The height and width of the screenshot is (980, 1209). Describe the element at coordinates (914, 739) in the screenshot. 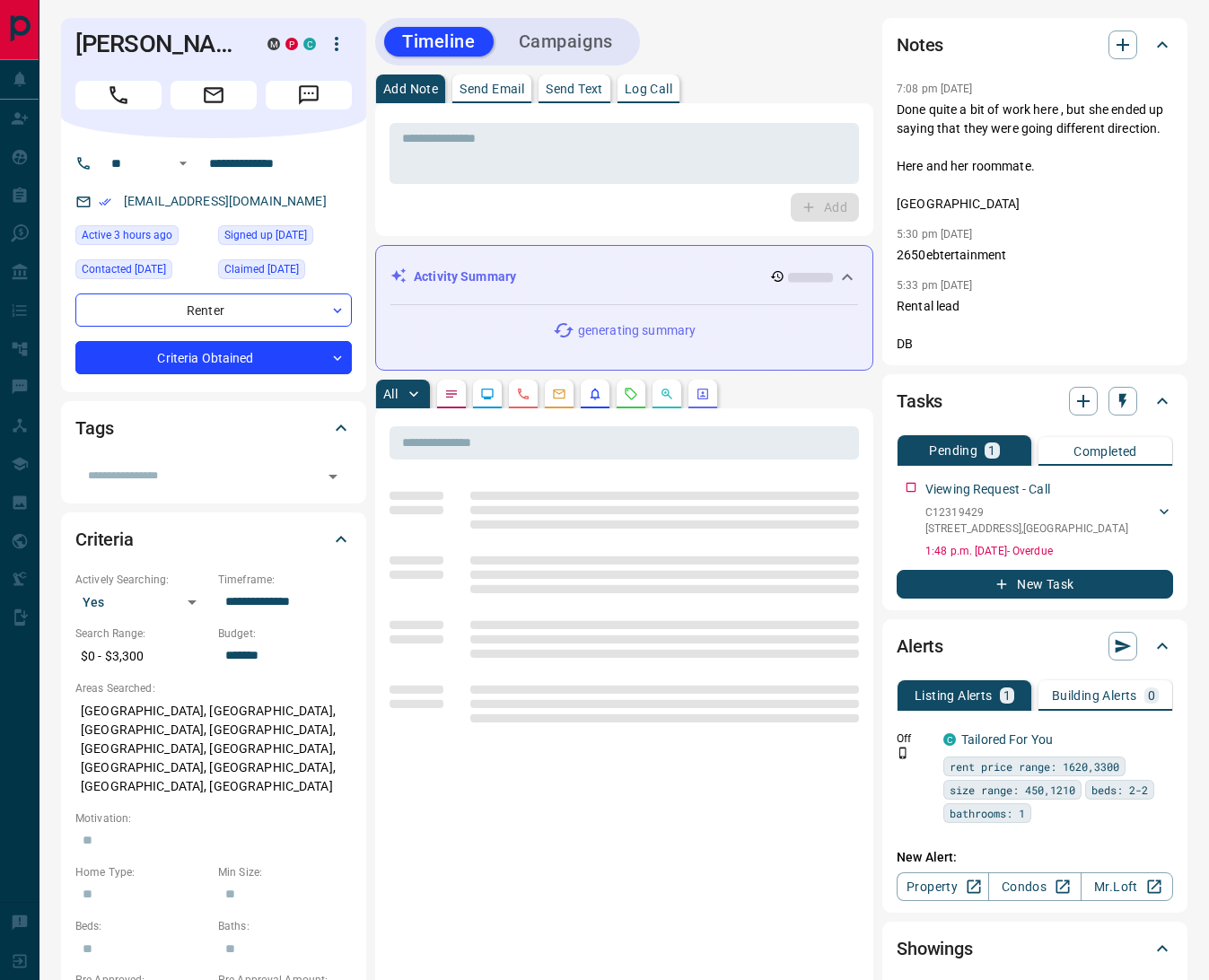

I see `p: Off` at that location.